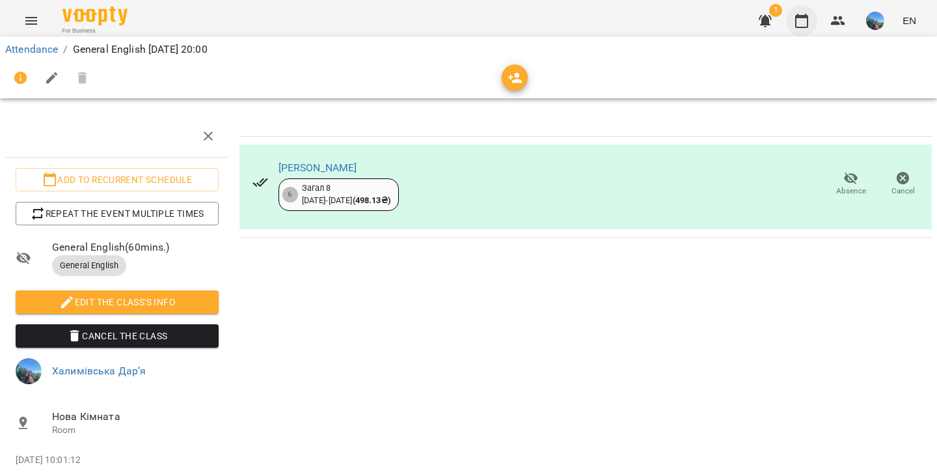 The image size is (937, 476). I want to click on button: Repeat the event multiple times, so click(117, 213).